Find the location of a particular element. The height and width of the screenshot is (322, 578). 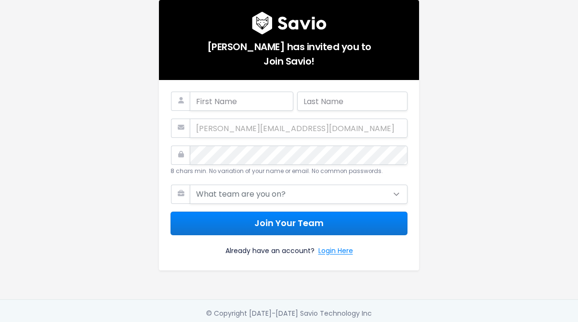

img: logo600x187.a314fd40982d.png is located at coordinates (289, 23).